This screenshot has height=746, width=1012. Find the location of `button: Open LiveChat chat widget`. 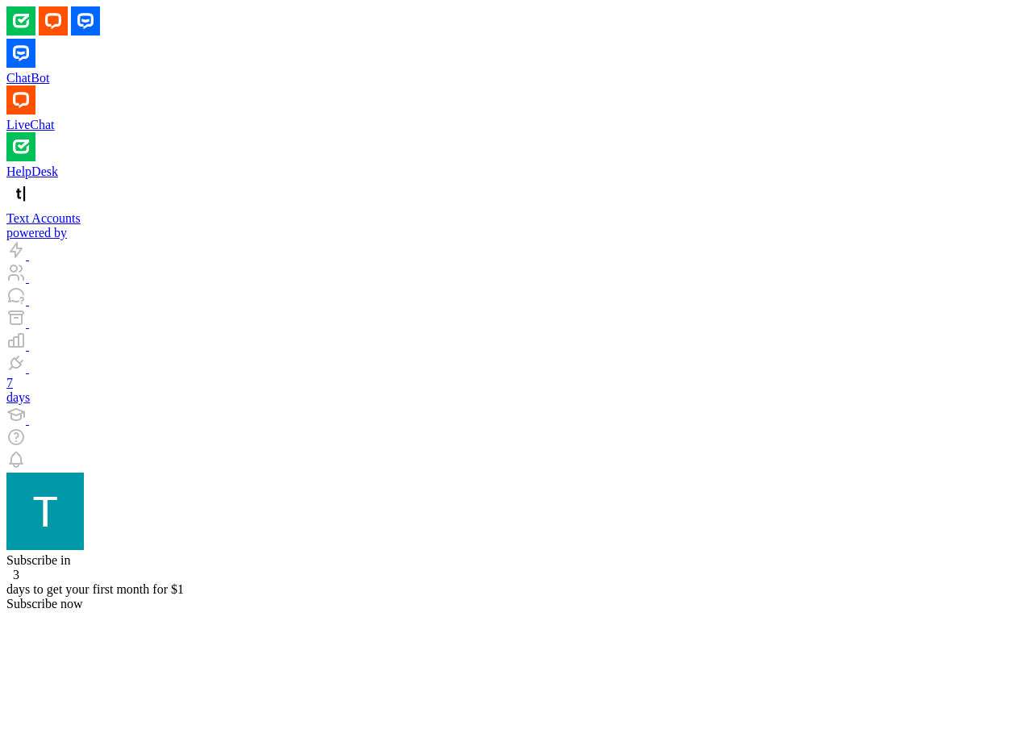

button: Open LiveChat chat widget is located at coordinates (37, 31).